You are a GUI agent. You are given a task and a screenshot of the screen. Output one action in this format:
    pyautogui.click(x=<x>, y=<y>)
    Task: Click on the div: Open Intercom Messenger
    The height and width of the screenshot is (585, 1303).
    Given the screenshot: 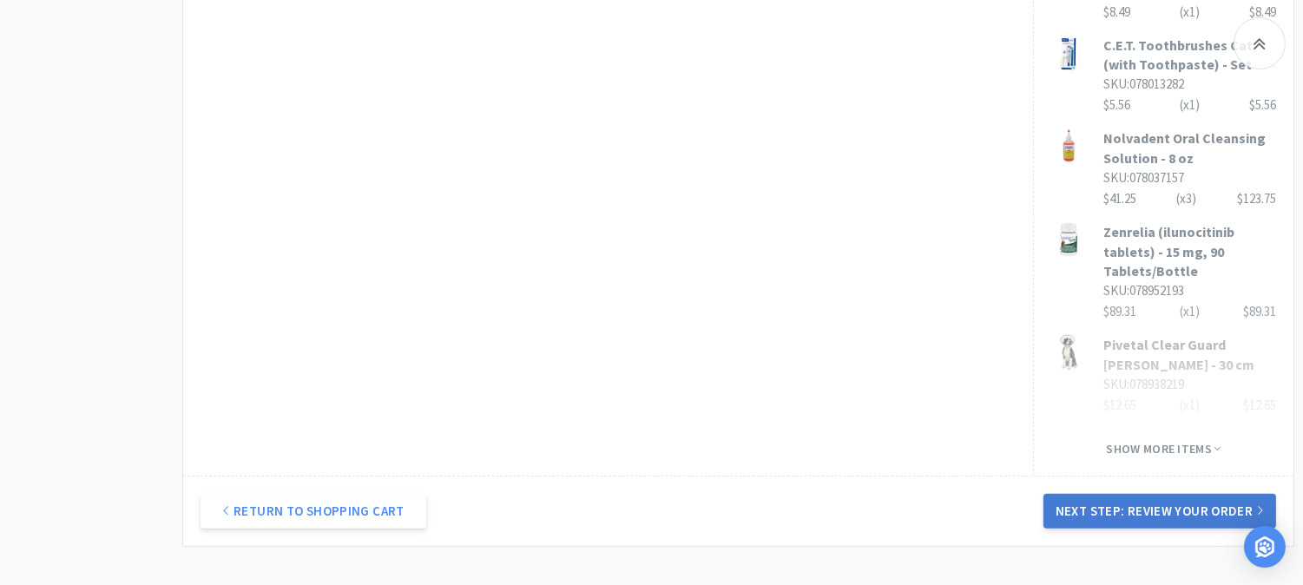 What is the action you would take?
    pyautogui.click(x=1265, y=547)
    